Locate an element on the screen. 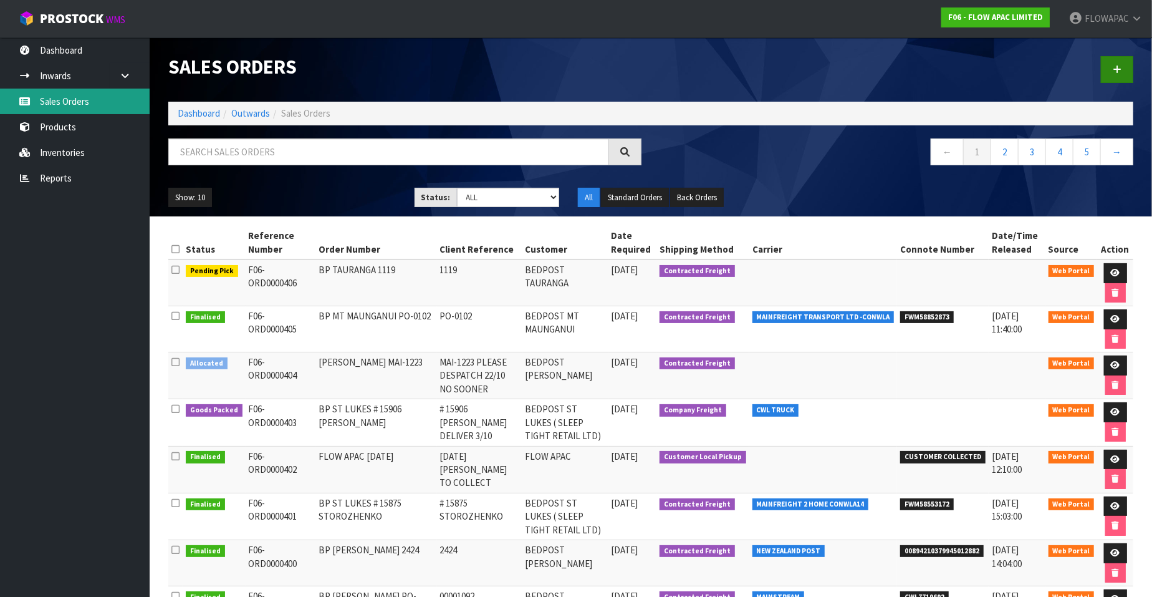 This screenshot has width=1152, height=597. td: F06-ORD0000403 is located at coordinates (281, 422).